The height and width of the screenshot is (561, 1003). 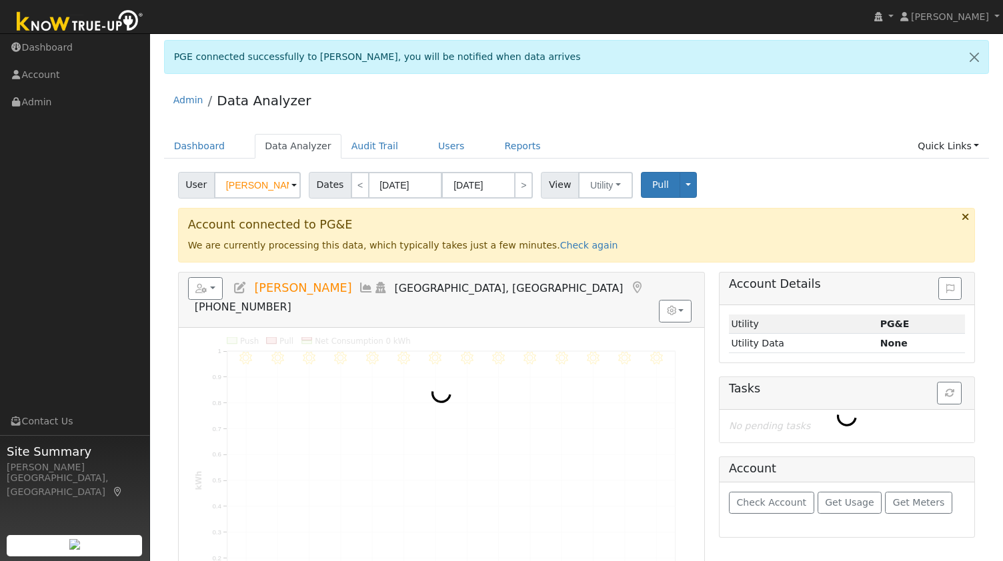 I want to click on span: User, so click(x=196, y=185).